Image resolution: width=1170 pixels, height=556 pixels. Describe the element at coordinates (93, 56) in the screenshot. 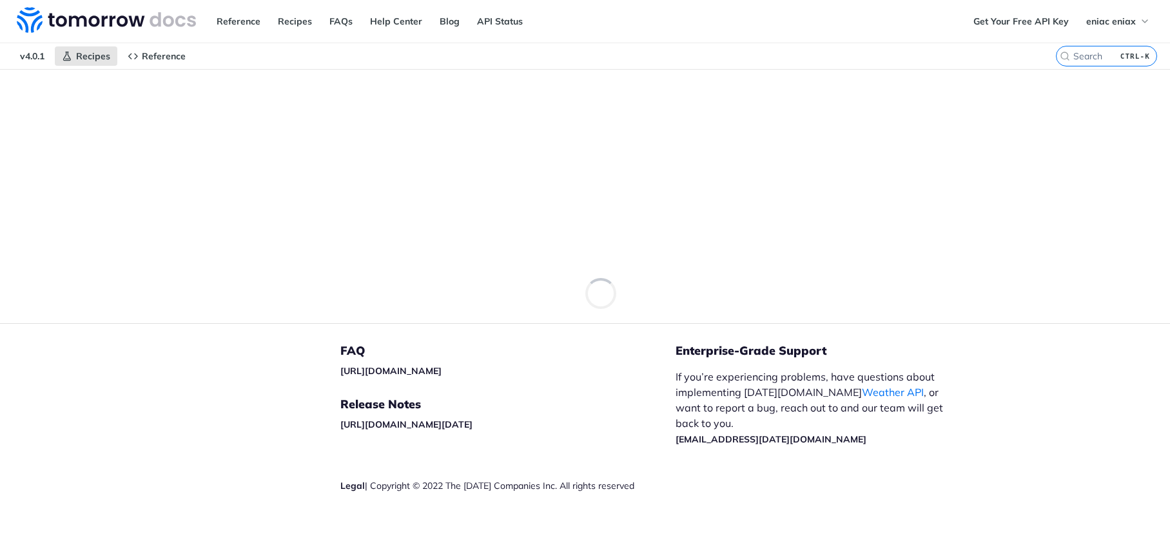

I see `span: Recipes` at that location.